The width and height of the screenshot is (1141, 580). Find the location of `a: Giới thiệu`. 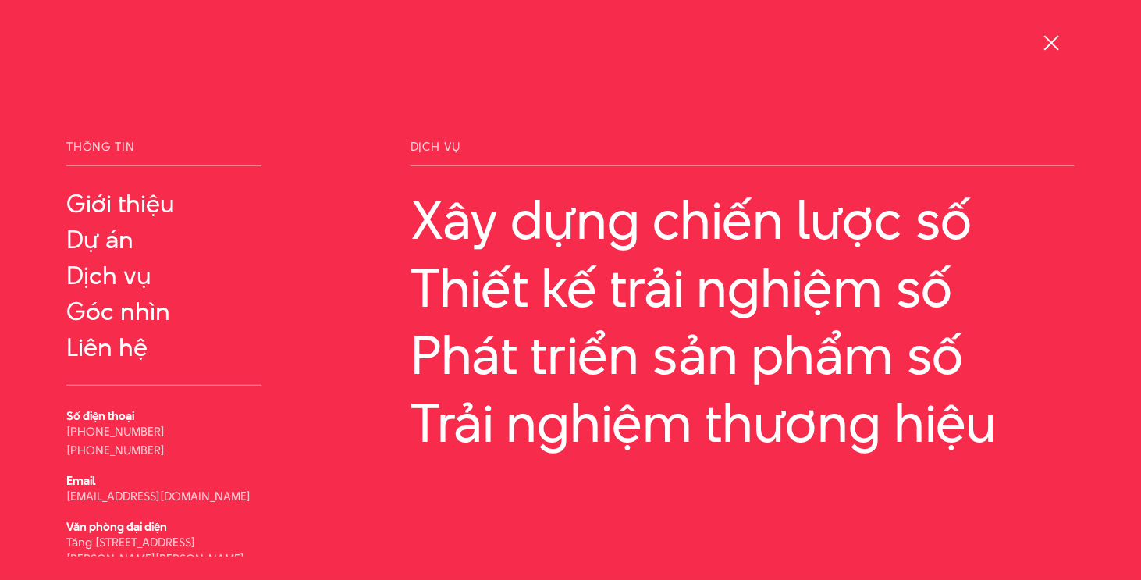

a: Giới thiệu is located at coordinates (164, 204).